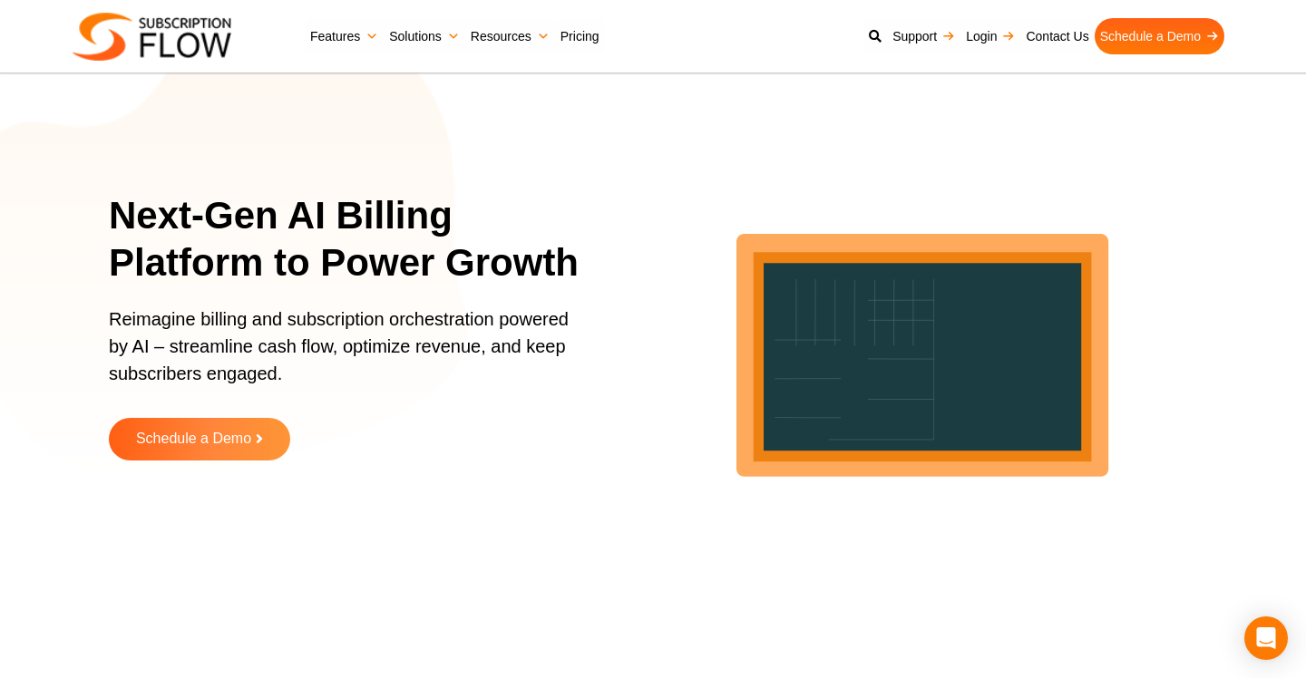 This screenshot has width=1306, height=678. I want to click on a: Features, so click(344, 36).